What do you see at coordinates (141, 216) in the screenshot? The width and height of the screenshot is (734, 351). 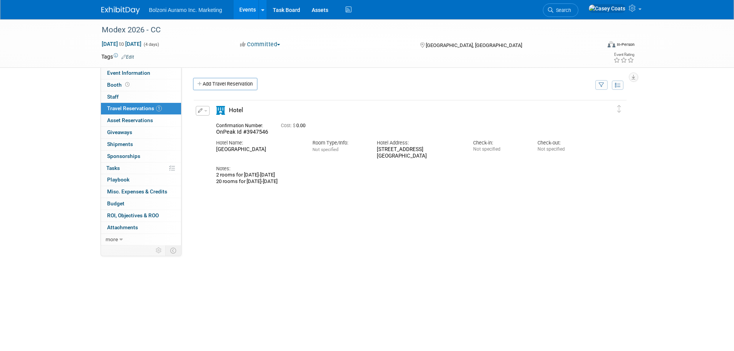 I see `a: ROI, Objectives & ROO` at bounding box center [141, 216].